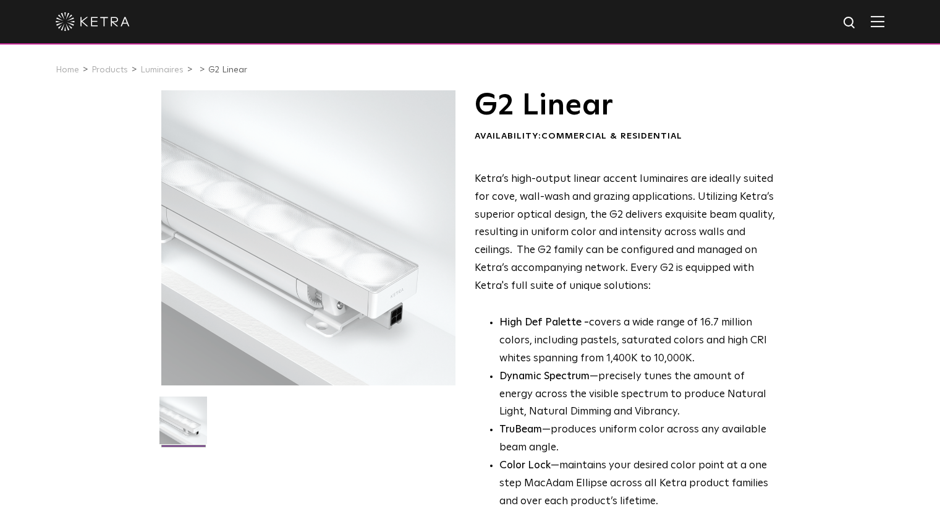 The width and height of the screenshot is (940, 511). Describe the element at coordinates (637, 394) in the screenshot. I see `li: —precisely tunes the amount of energy across the visible spectrum to produce Natural Light, Natur...` at that location.